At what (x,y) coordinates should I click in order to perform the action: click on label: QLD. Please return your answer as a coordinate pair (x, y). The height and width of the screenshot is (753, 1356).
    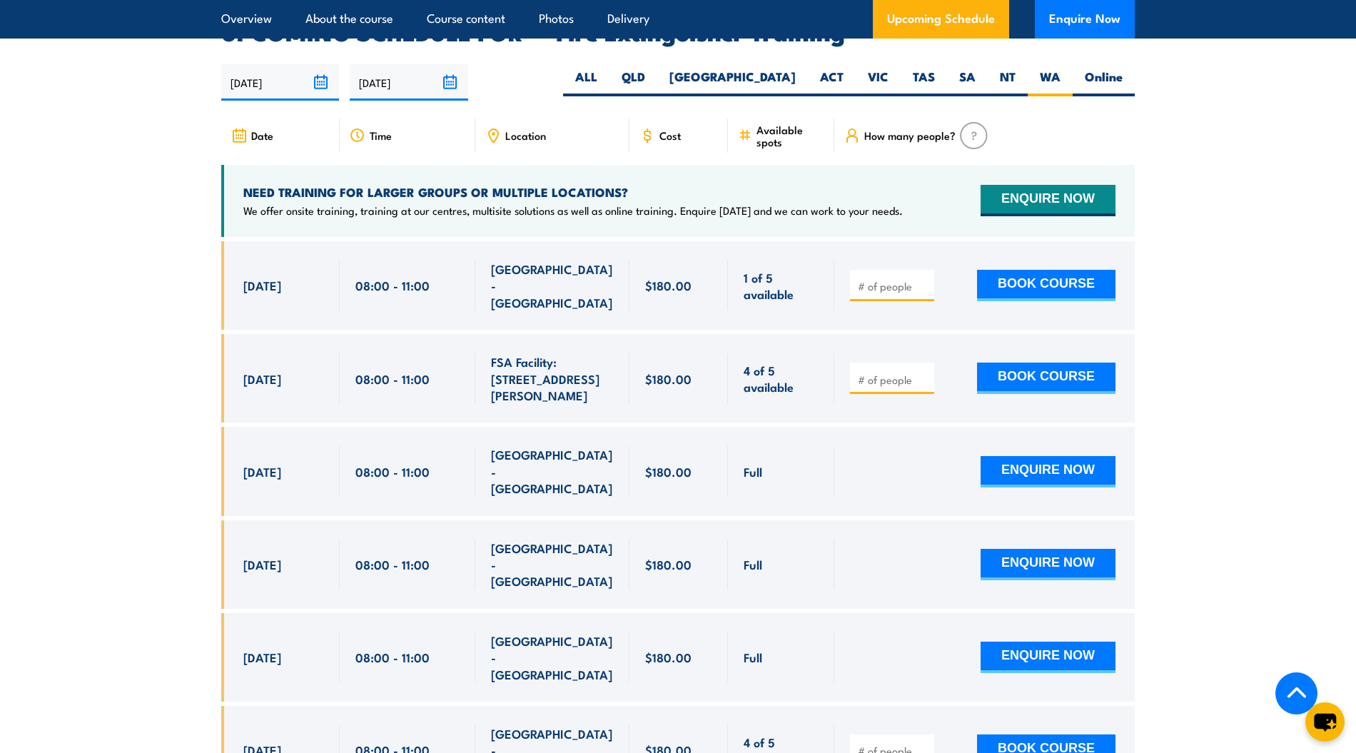
    Looking at the image, I should click on (633, 82).